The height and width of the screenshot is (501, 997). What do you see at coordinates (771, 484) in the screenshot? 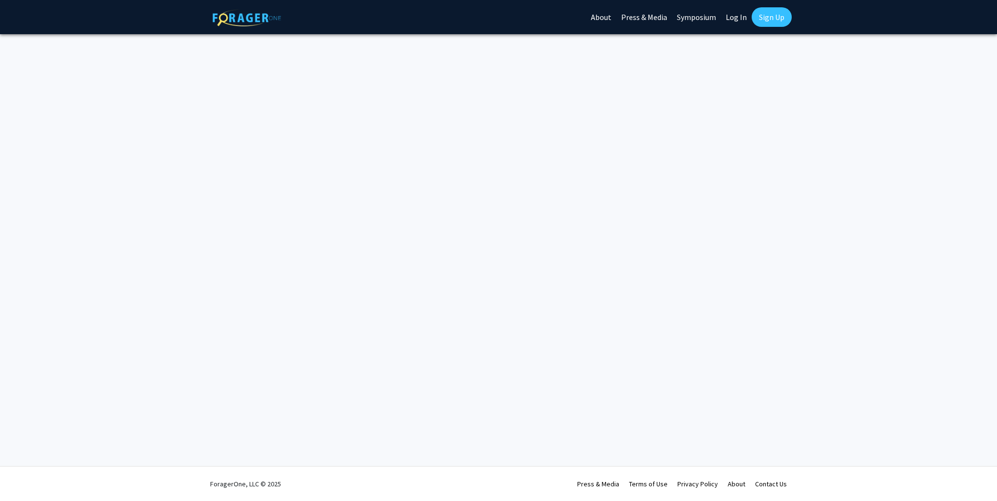
I see `a: Contact Us` at bounding box center [771, 484].